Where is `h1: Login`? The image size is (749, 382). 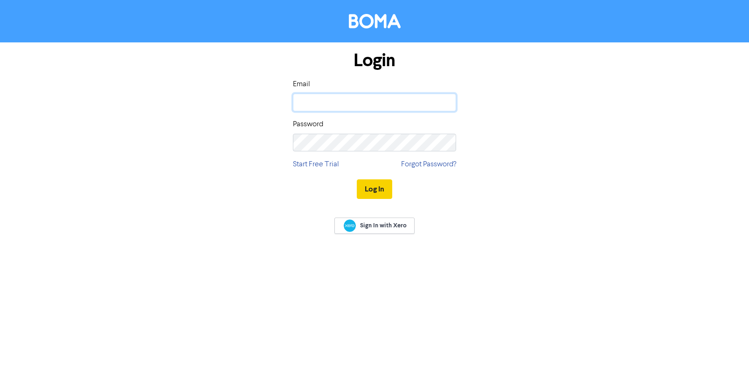
h1: Login is located at coordinates (374, 61).